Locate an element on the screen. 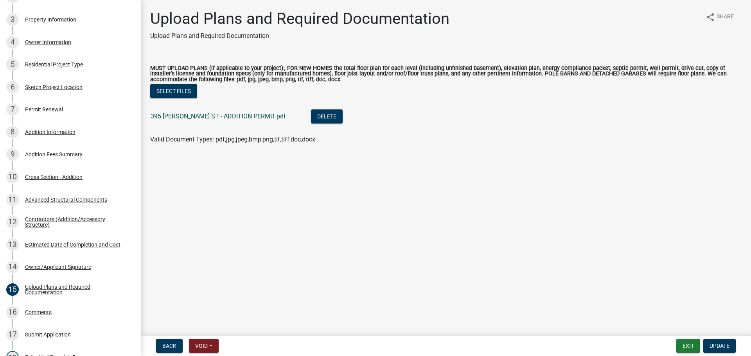 This screenshot has height=356, width=751. div: 15 is located at coordinates (13, 290).